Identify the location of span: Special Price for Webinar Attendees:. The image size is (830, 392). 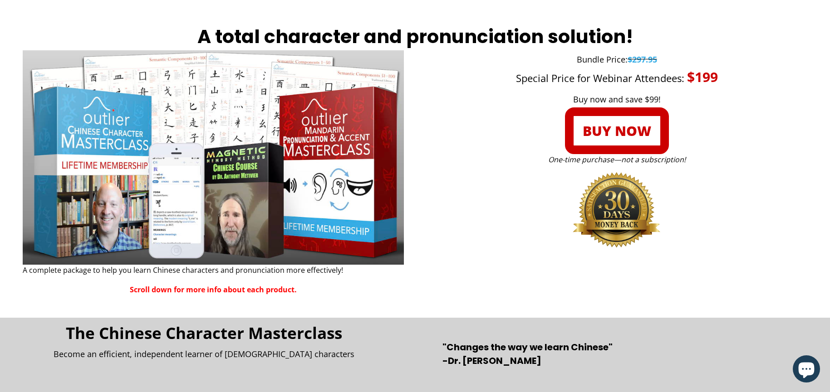
(600, 78).